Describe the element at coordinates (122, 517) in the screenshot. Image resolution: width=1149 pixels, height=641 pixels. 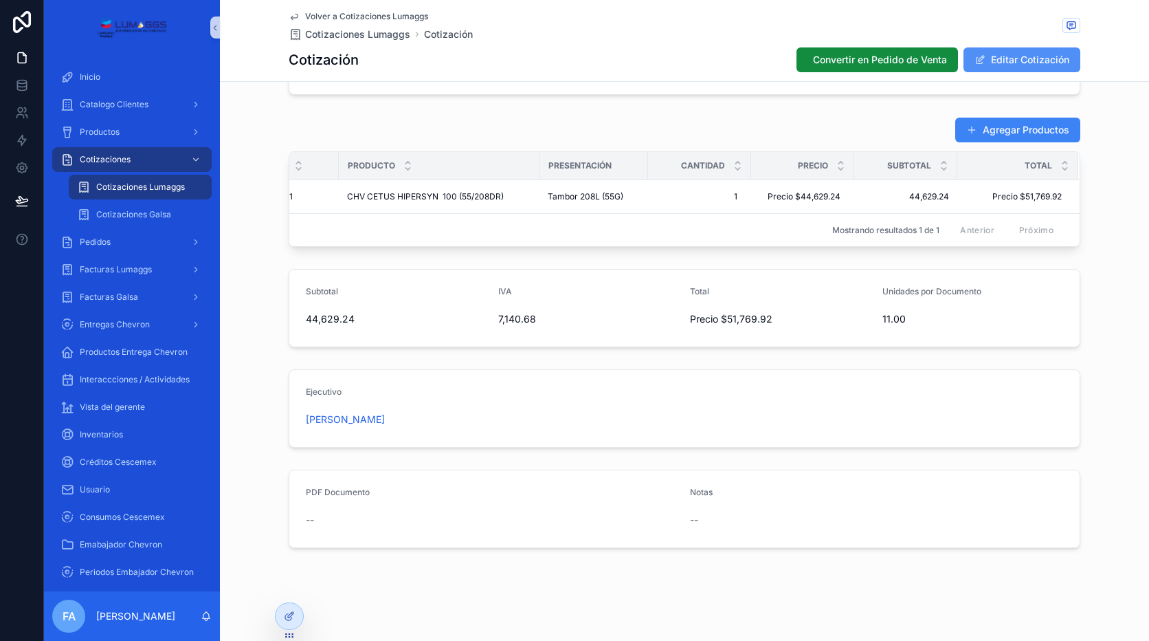
I see `span: Consumos Cescemex` at that location.